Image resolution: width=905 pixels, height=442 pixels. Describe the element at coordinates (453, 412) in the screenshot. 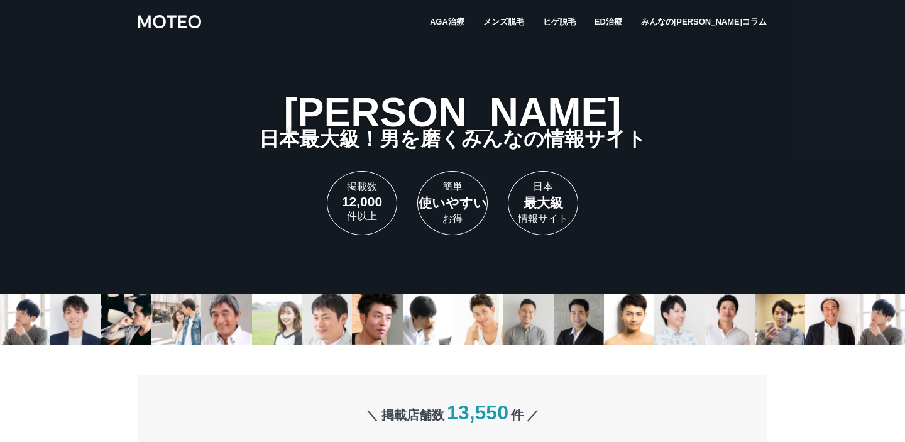

I see `p: ＼ 掲載店舗数 件 ／` at that location.